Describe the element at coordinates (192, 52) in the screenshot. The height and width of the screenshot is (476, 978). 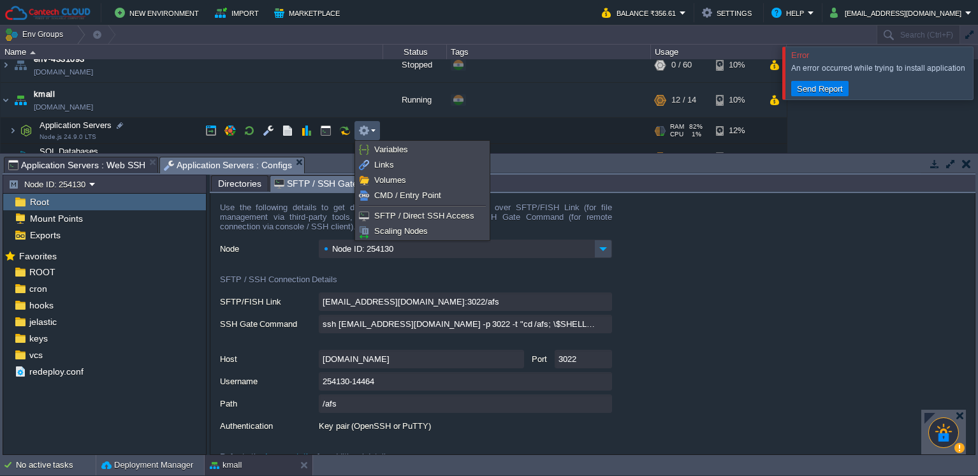
I see `div: Name` at that location.